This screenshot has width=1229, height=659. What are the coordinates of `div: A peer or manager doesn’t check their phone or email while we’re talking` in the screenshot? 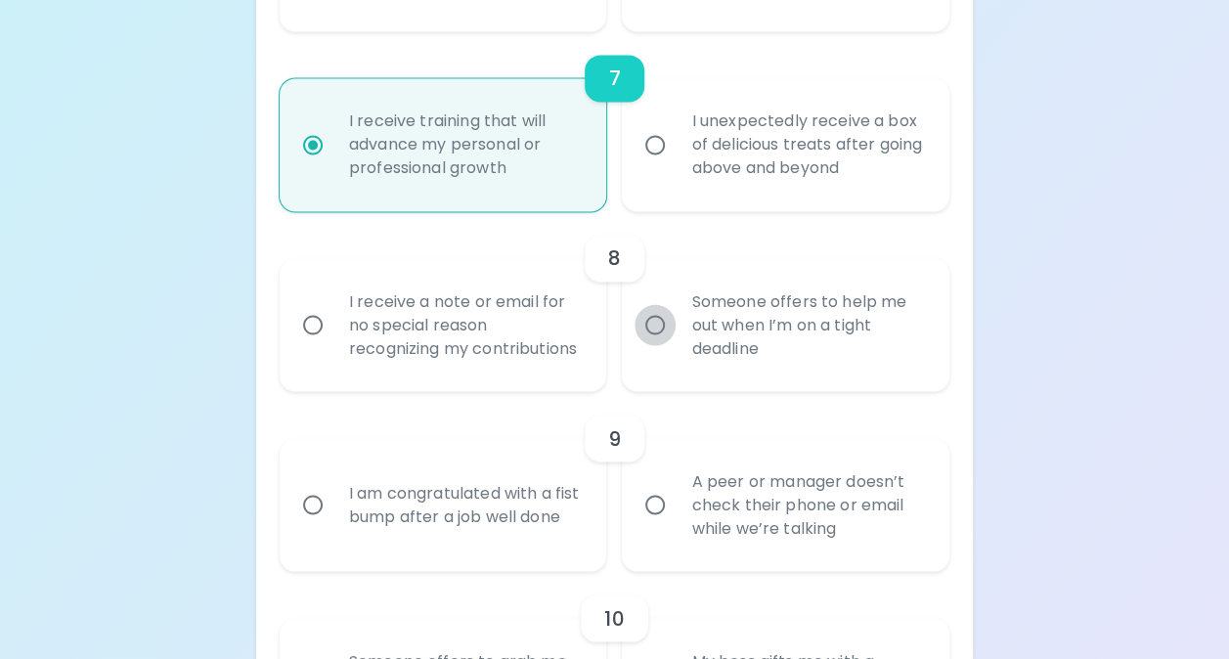 It's located at (807, 505).